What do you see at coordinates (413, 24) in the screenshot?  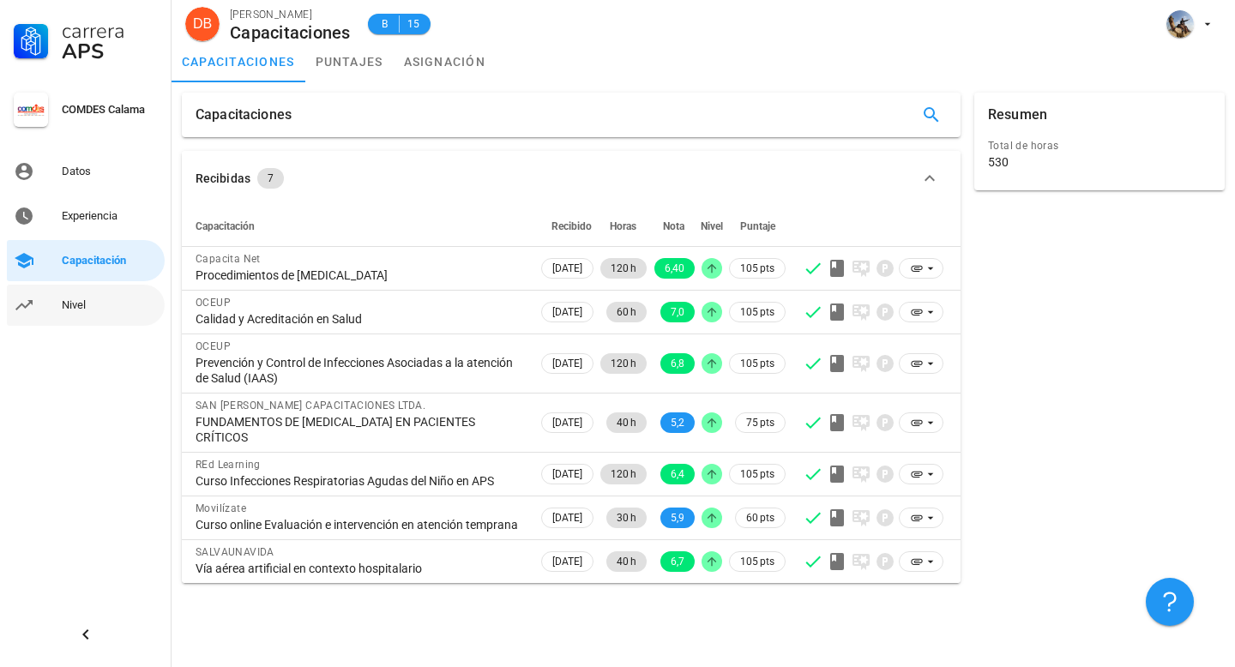 I see `span: 15` at bounding box center [413, 24].